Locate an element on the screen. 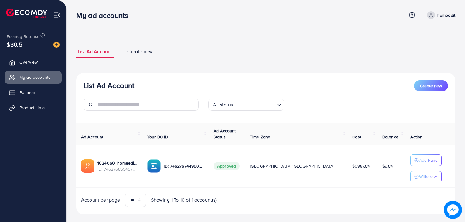 The height and width of the screenshot is (222, 465). img: ic-ba-acc.ded83a64.svg is located at coordinates (154, 166).